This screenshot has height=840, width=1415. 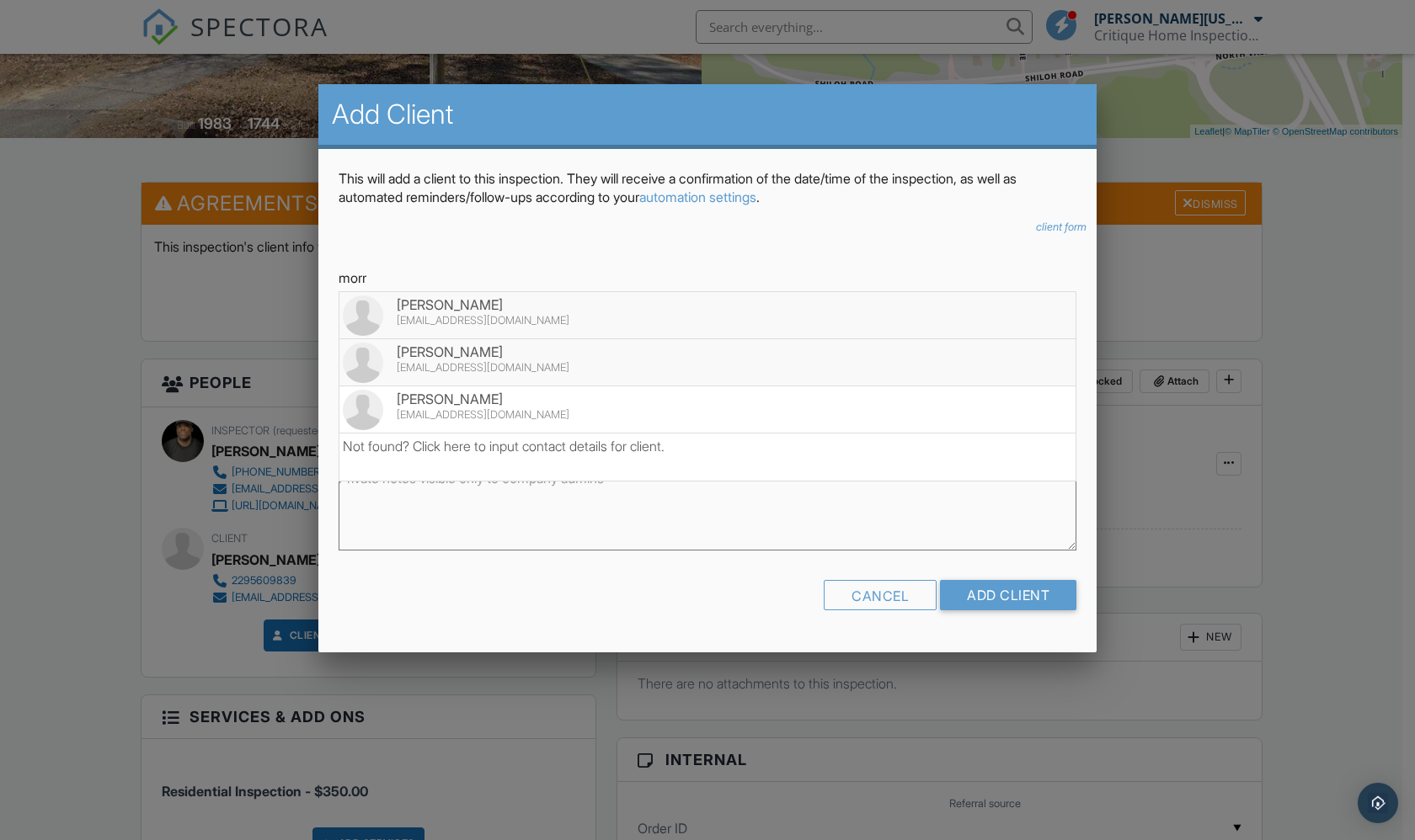 What do you see at coordinates (697, 197) in the screenshot?
I see `a: automation settings` at bounding box center [697, 197].